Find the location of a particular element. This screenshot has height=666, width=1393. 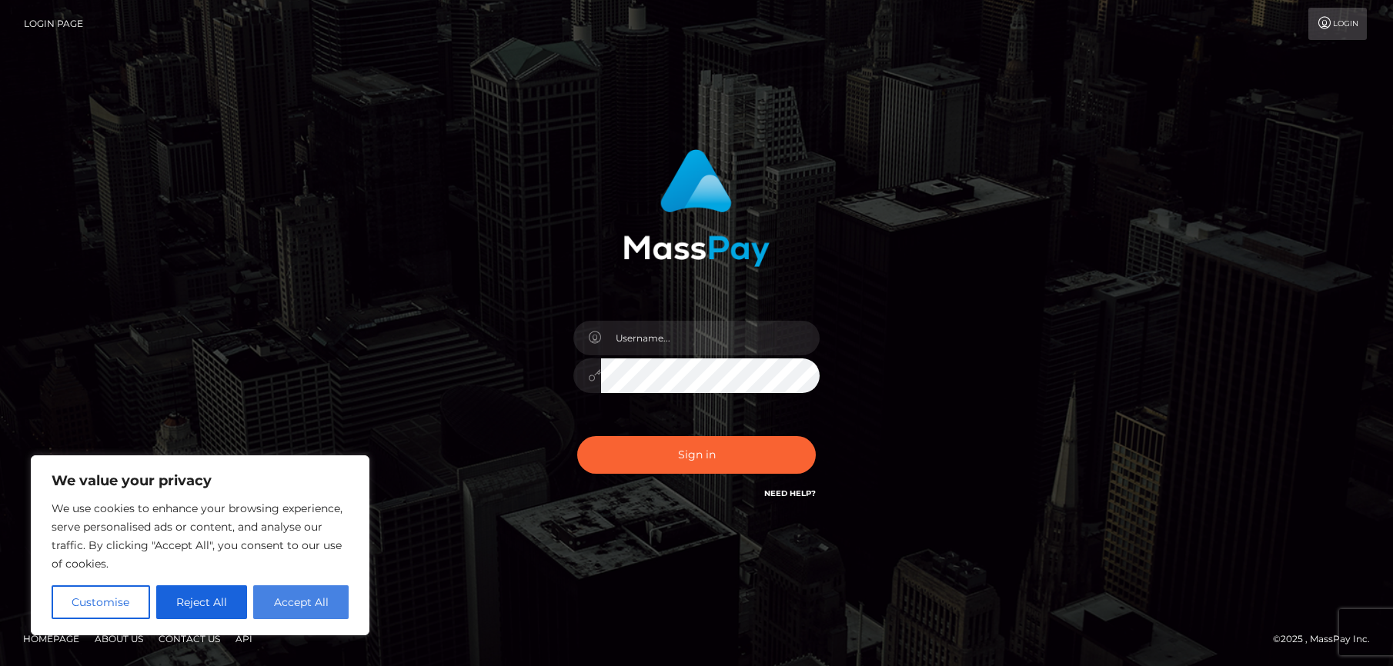

p: We use cookies to enhance your browsing experience, serve personalised ads or content, and analys... is located at coordinates (200, 536).